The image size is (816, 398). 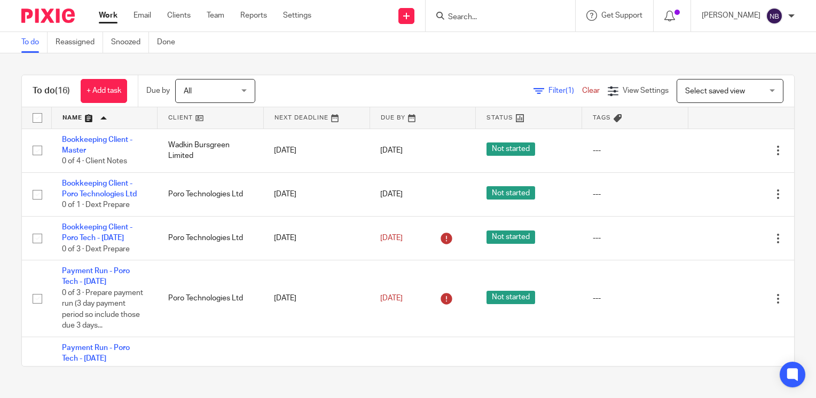 What do you see at coordinates (602, 117) in the screenshot?
I see `span: Tags` at bounding box center [602, 117].